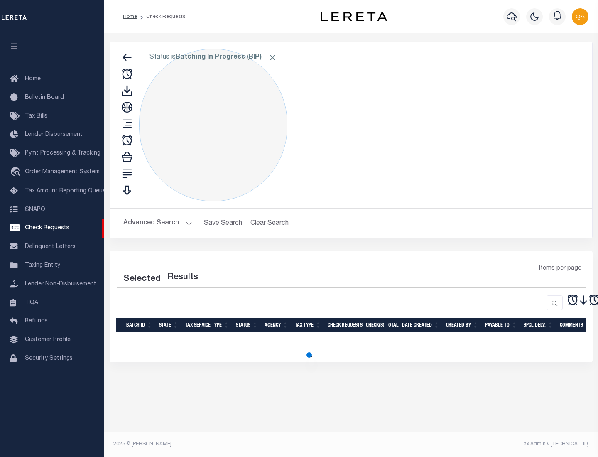 The image size is (598, 457). Describe the element at coordinates (213, 125) in the screenshot. I see `div: Click to Edit` at that location.